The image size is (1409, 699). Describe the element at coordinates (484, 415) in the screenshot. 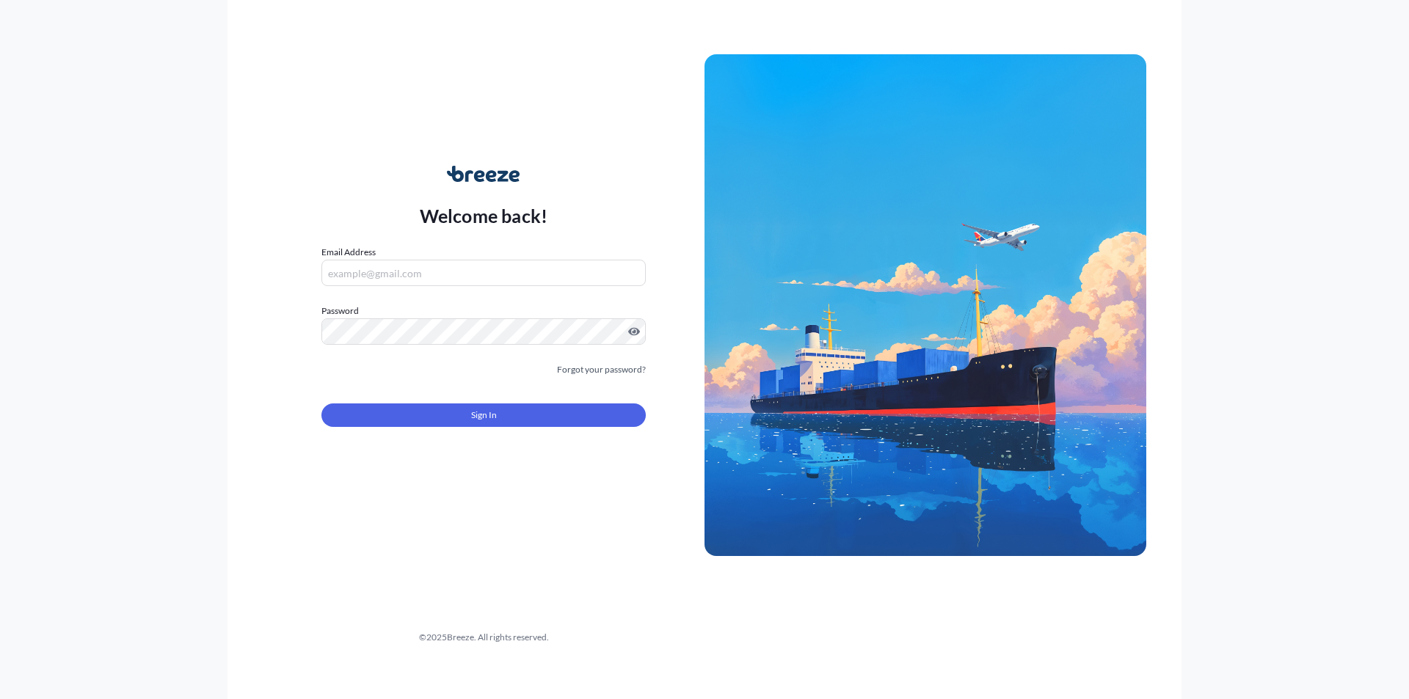

I see `span: Sign In` at that location.